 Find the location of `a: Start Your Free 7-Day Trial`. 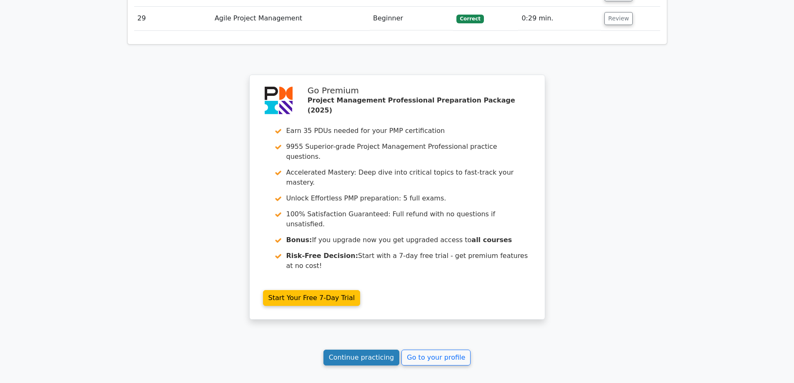

a: Start Your Free 7-Day Trial is located at coordinates (312, 298).